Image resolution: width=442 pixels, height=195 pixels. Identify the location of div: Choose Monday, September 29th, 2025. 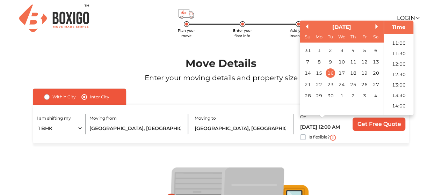
(319, 96).